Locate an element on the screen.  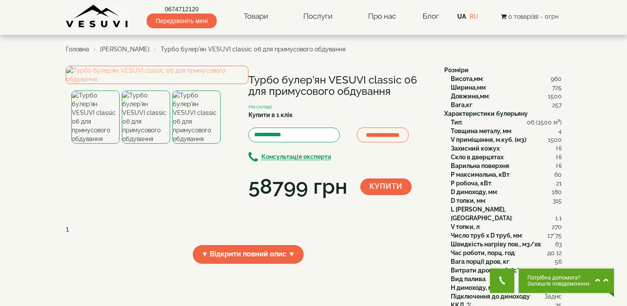
b: P робоча, кВт is located at coordinates (471, 183).